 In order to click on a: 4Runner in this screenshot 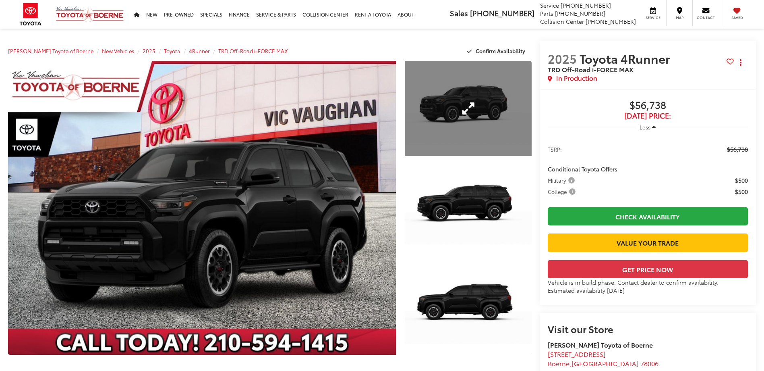, I will do `click(199, 51)`.